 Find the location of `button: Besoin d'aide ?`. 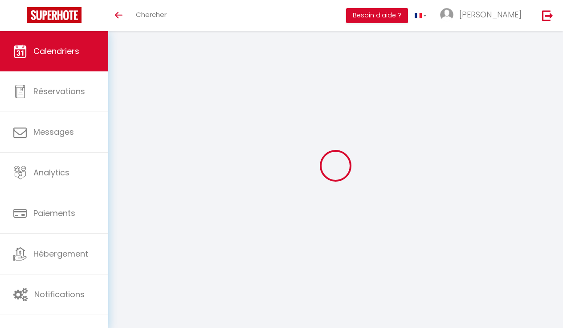

button: Besoin d'aide ? is located at coordinates (377, 16).